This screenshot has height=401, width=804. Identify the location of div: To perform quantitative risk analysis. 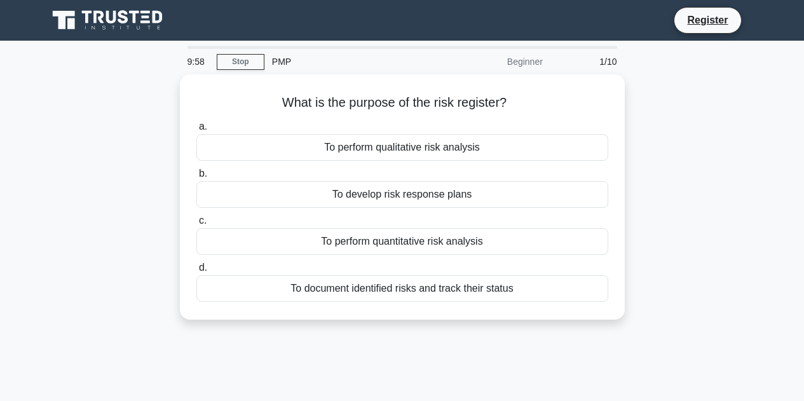
(403, 242).